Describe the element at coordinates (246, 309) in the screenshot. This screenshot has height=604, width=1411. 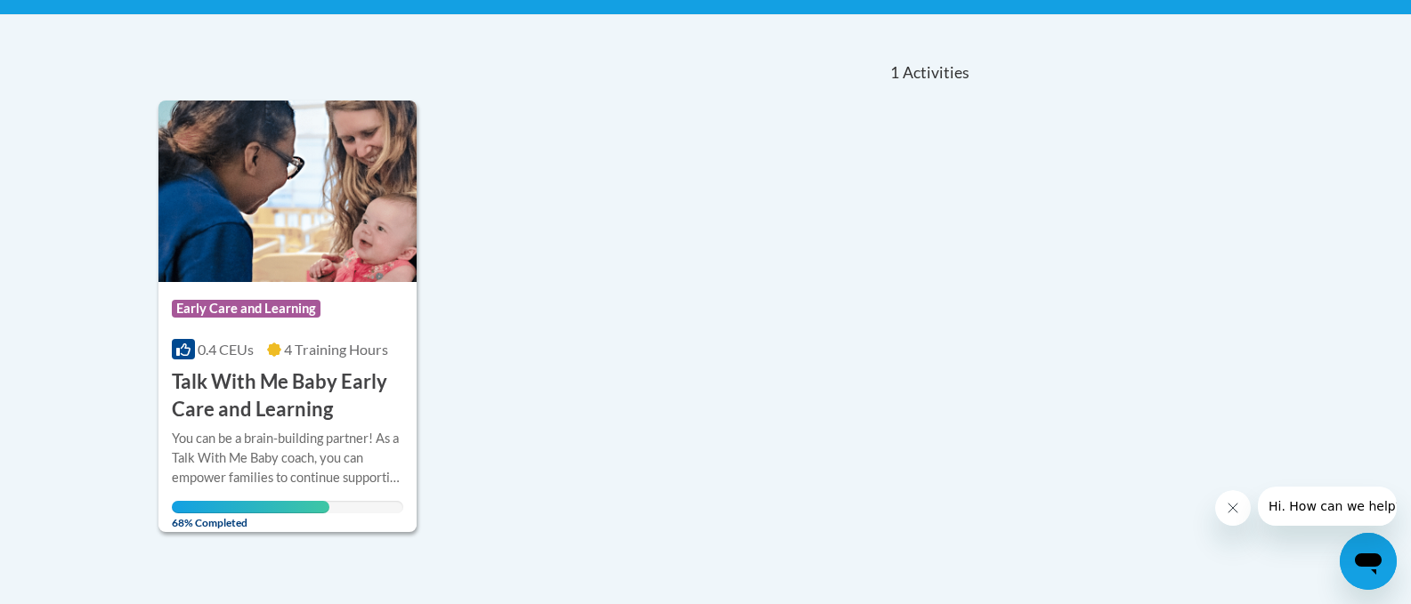
I see `span: Early Care and Learning` at that location.